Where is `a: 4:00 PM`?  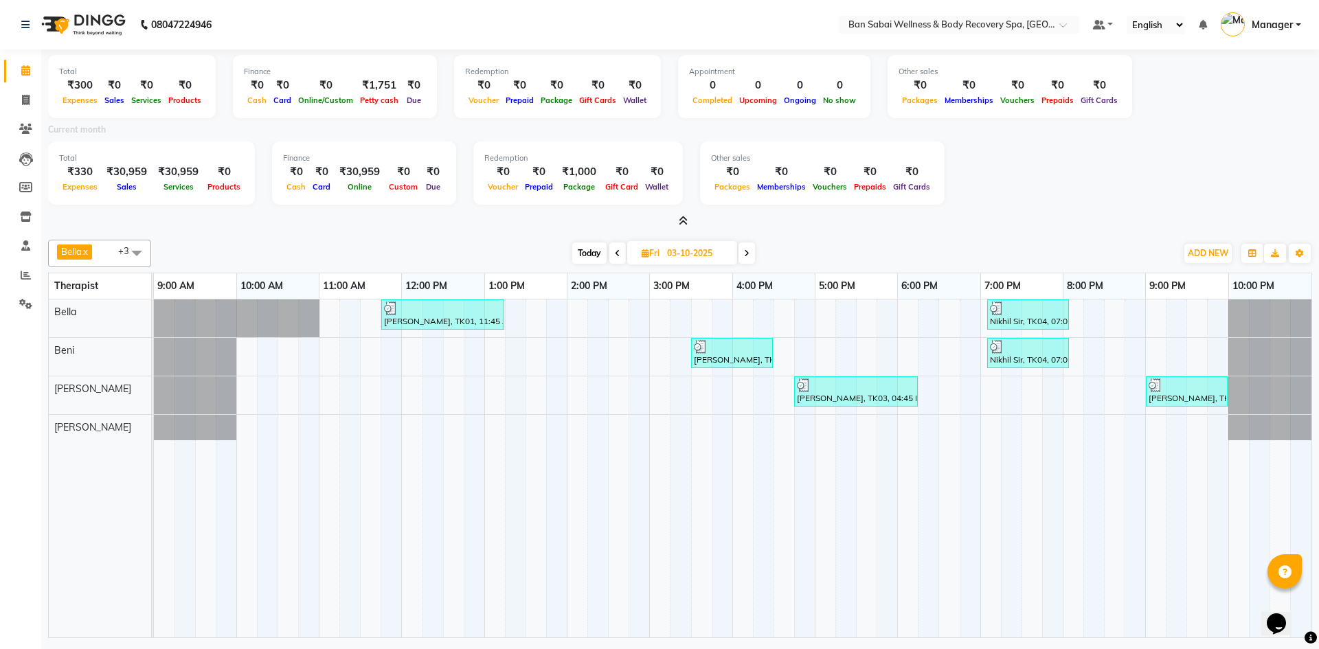
a: 4:00 PM is located at coordinates (754, 286).